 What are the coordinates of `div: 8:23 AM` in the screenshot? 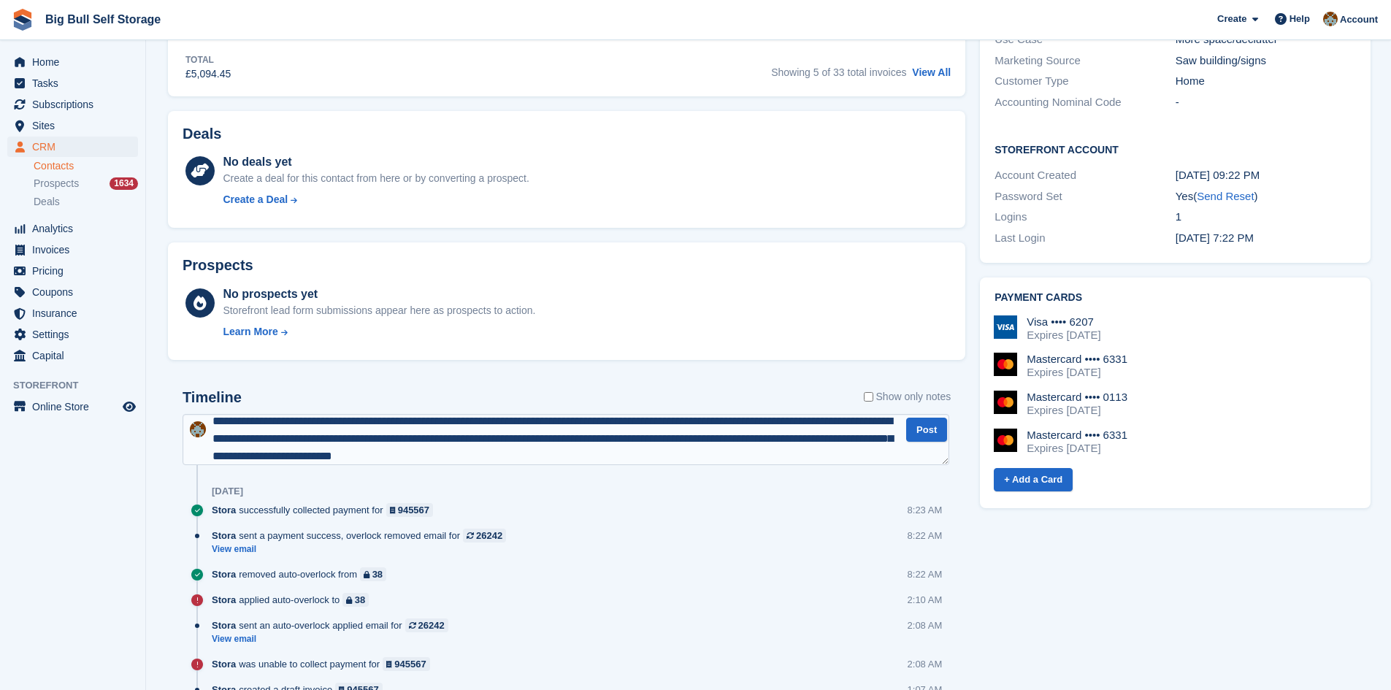 It's located at (925, 510).